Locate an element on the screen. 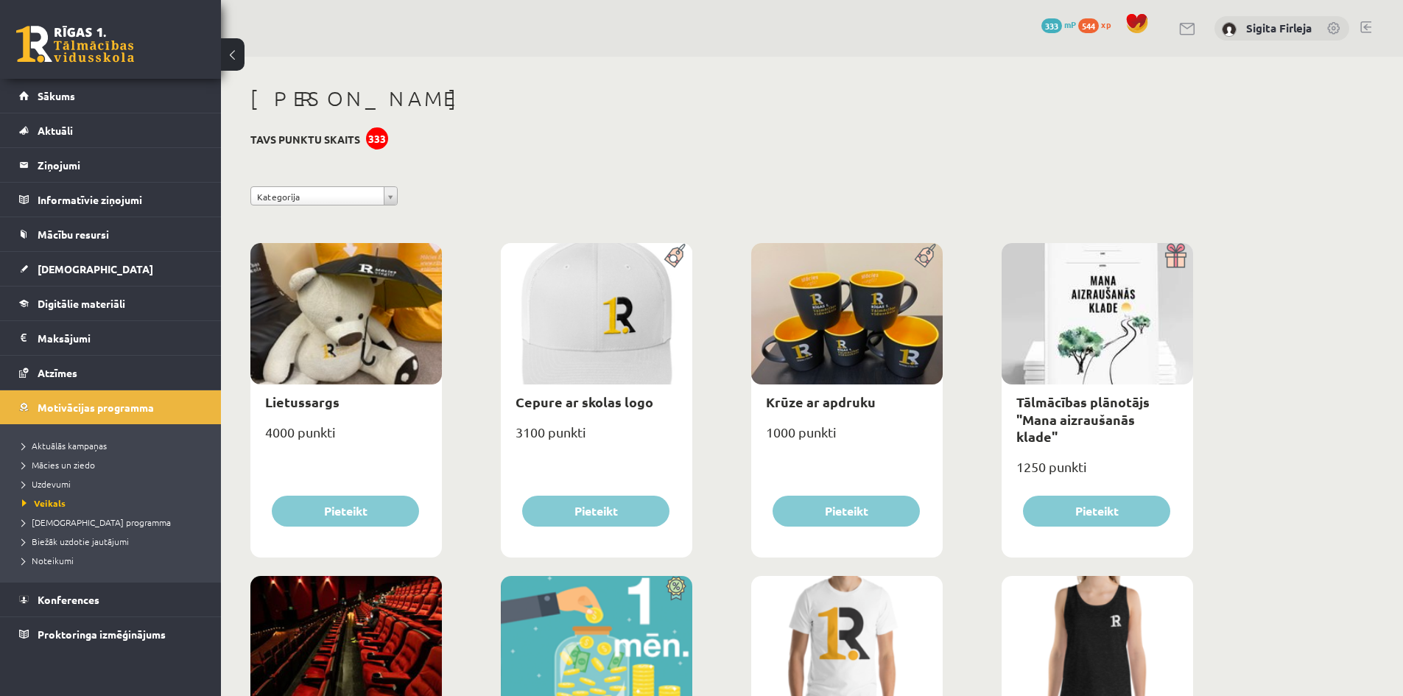 The image size is (1403, 696). span: xp is located at coordinates (1105, 24).